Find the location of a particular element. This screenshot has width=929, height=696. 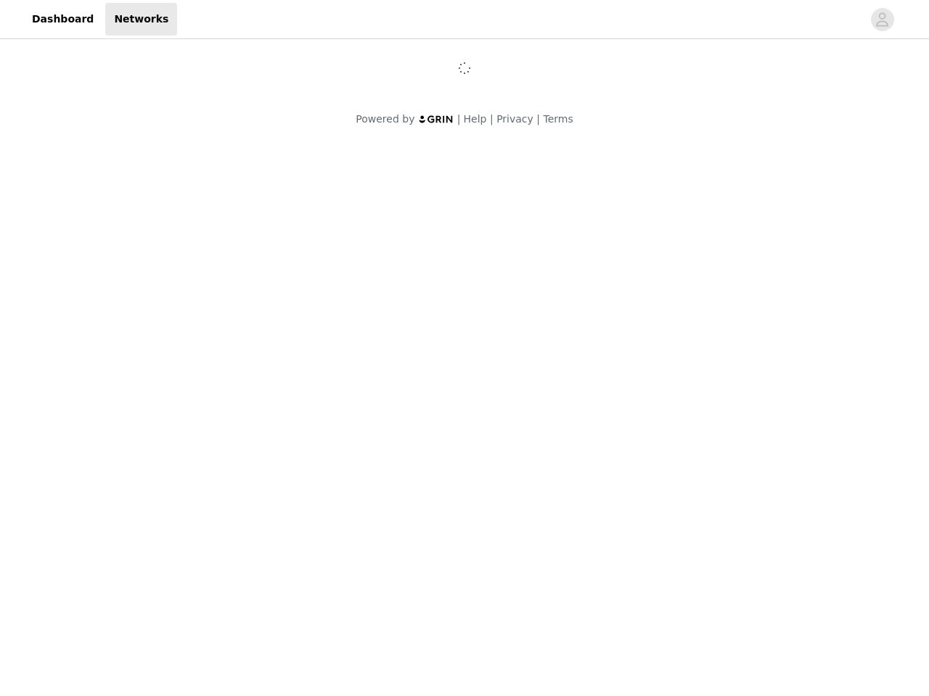

a: Dashboard is located at coordinates (62, 19).